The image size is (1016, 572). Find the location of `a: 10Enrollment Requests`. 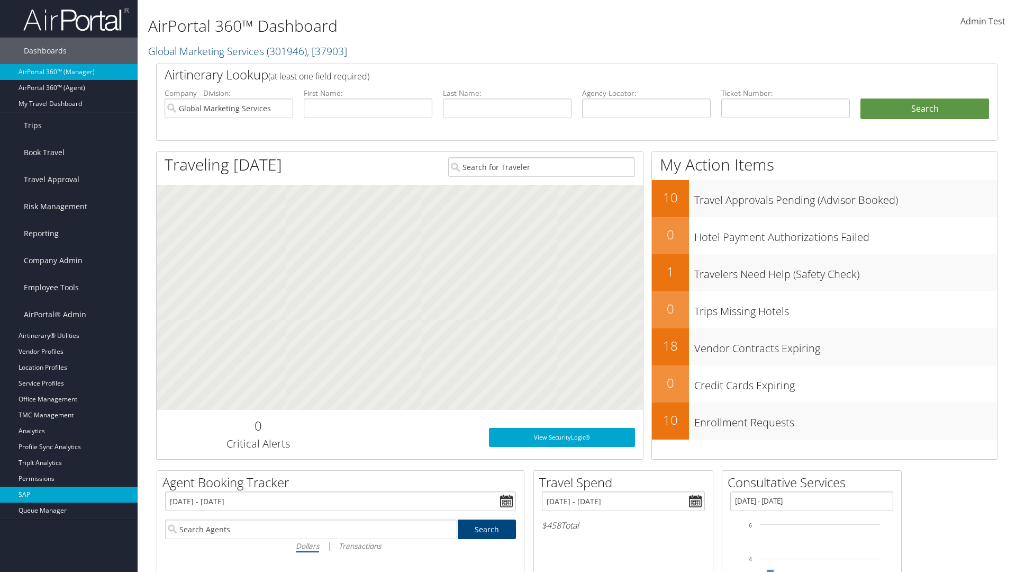

a: 10Enrollment Requests is located at coordinates (825, 421).